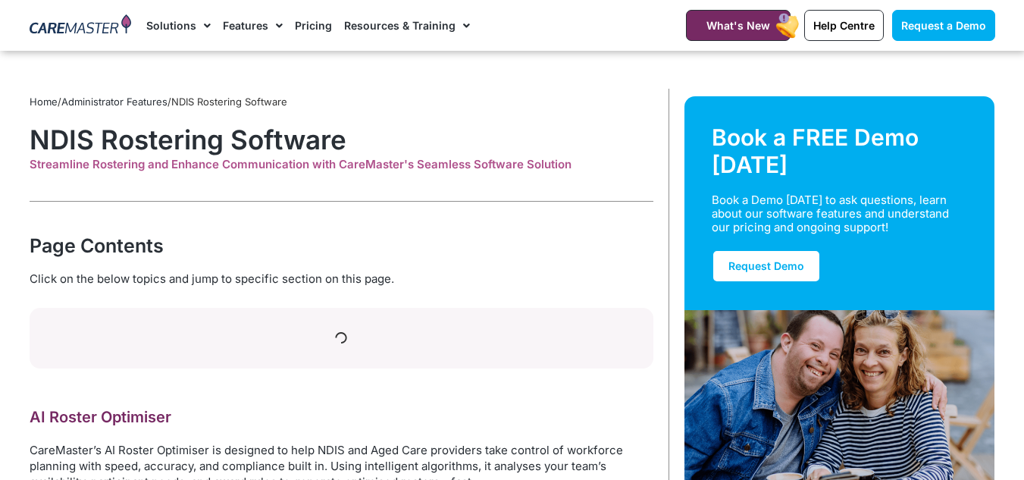 The width and height of the screenshot is (1024, 480). Describe the element at coordinates (944, 25) in the screenshot. I see `span: Request a Demo` at that location.